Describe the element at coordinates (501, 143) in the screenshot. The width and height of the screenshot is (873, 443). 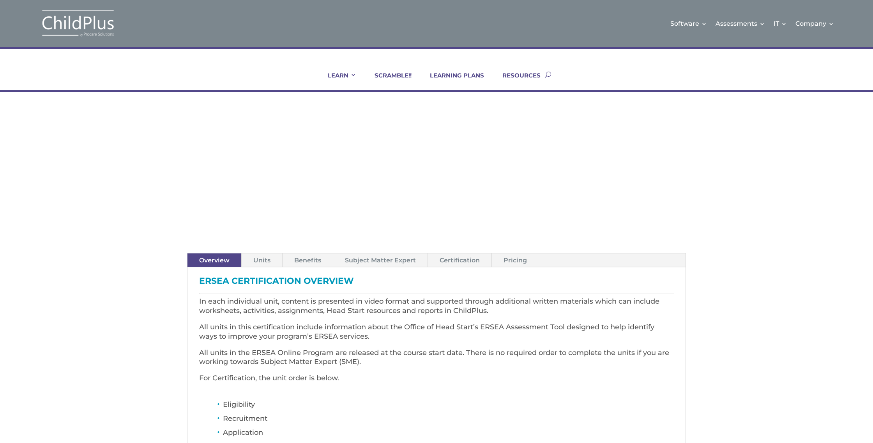
I see `h1: ERSEA Certification` at that location.